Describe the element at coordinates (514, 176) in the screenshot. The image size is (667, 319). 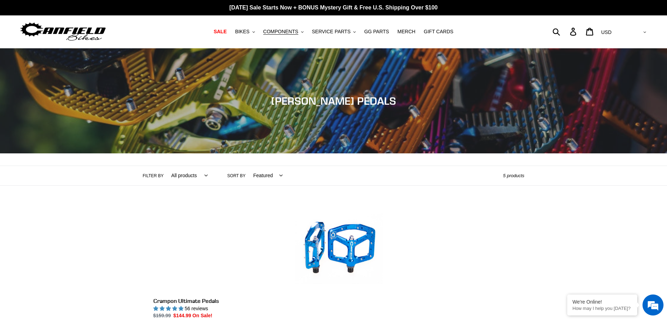
I see `span: 5 products` at that location.